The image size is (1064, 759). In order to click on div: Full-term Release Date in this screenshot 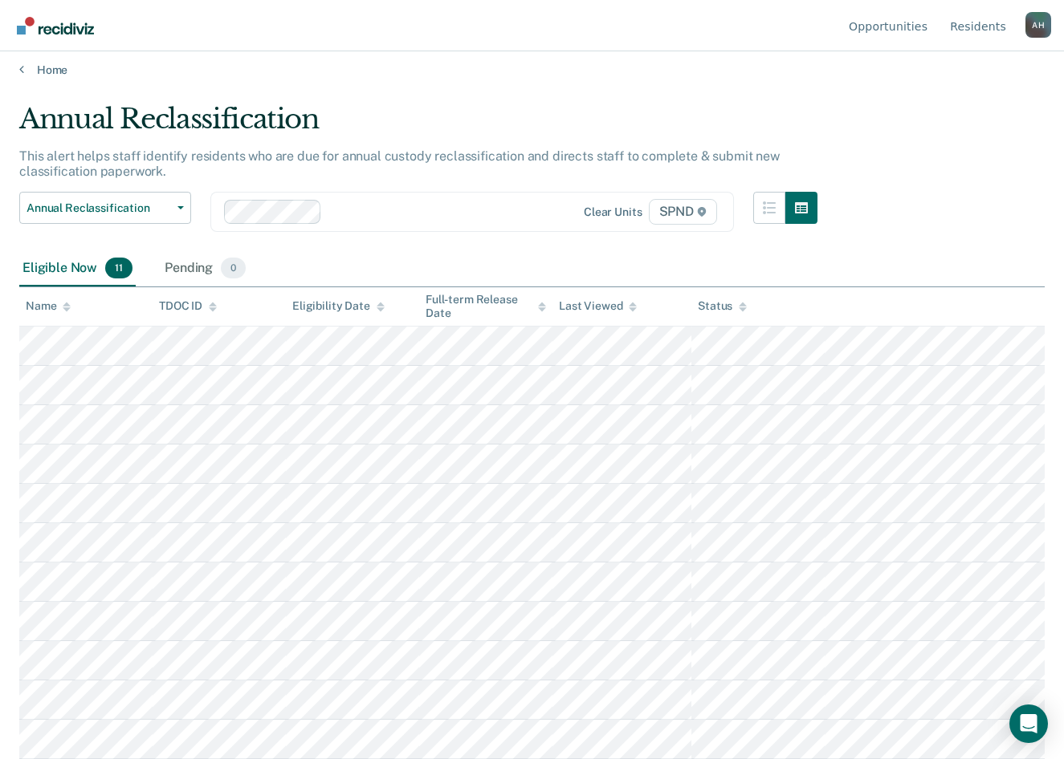, I will do `click(486, 307)`.